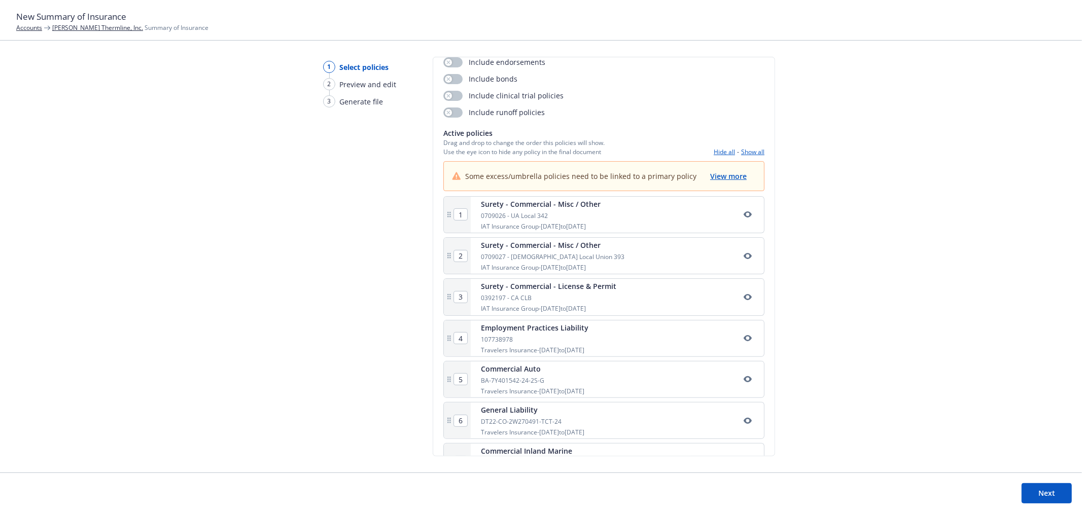  What do you see at coordinates (29, 27) in the screenshot?
I see `a: Accounts` at bounding box center [29, 27].